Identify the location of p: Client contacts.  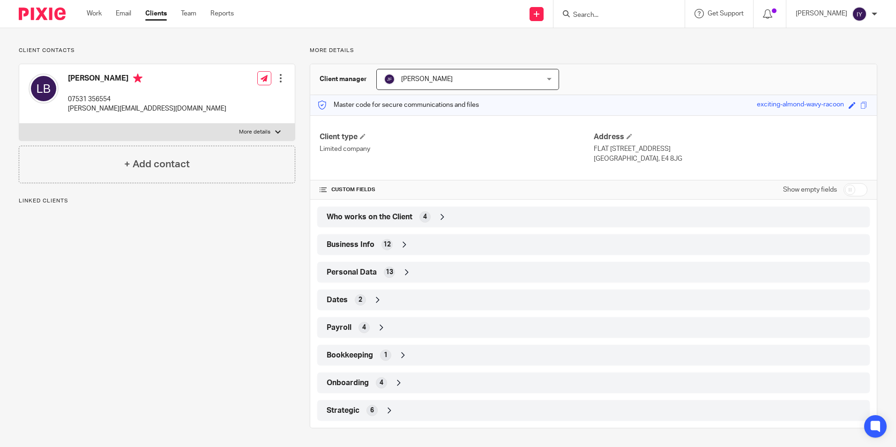
(157, 51).